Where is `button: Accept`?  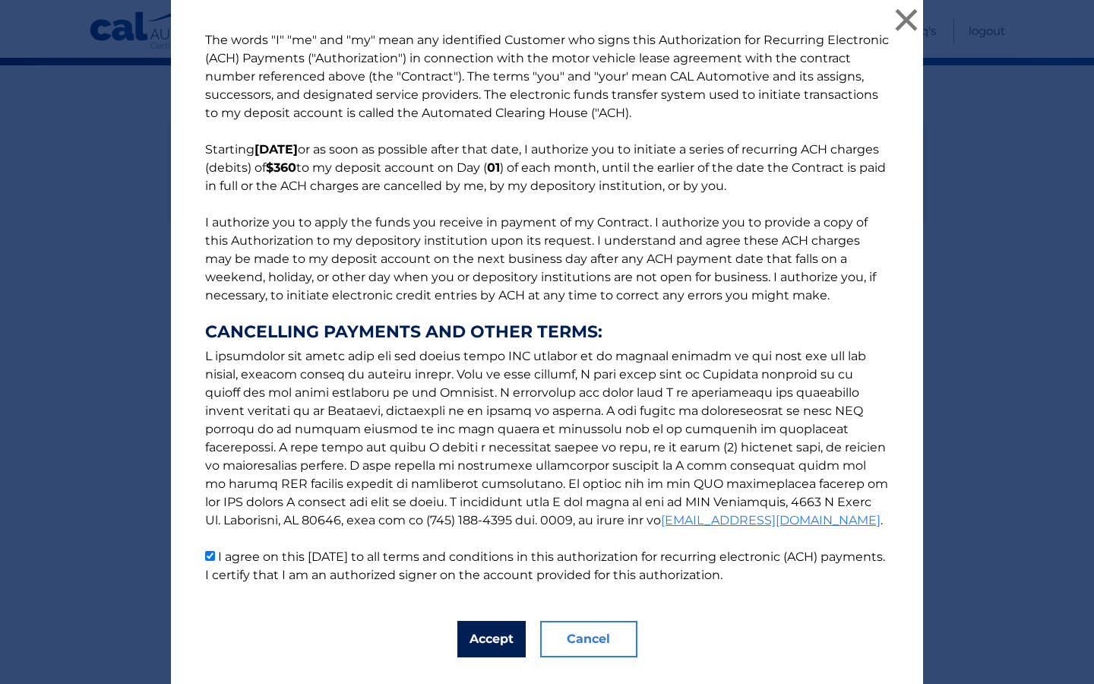 button: Accept is located at coordinates (491, 639).